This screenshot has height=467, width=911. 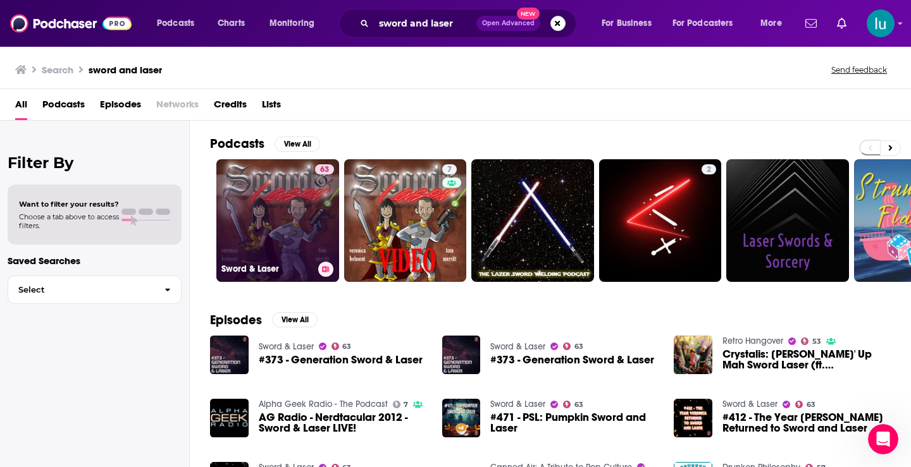 I want to click on span: Charts, so click(x=231, y=23).